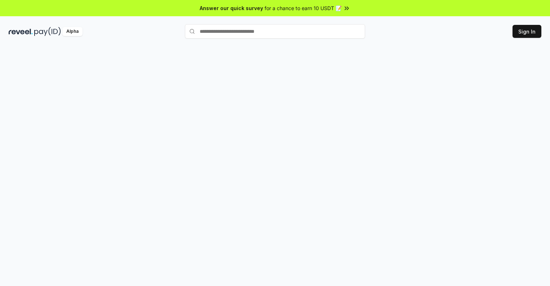 This screenshot has width=550, height=286. What do you see at coordinates (303, 8) in the screenshot?
I see `span: for a chance to earn 10 USDT 📝` at bounding box center [303, 8].